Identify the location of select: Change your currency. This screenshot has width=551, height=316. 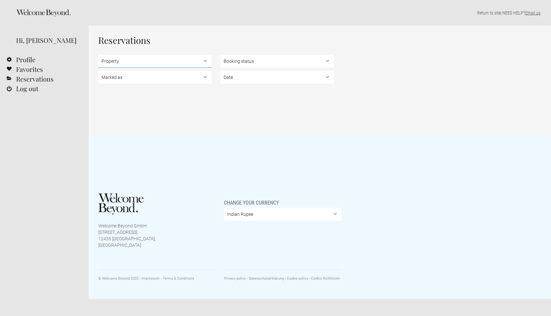
(283, 214).